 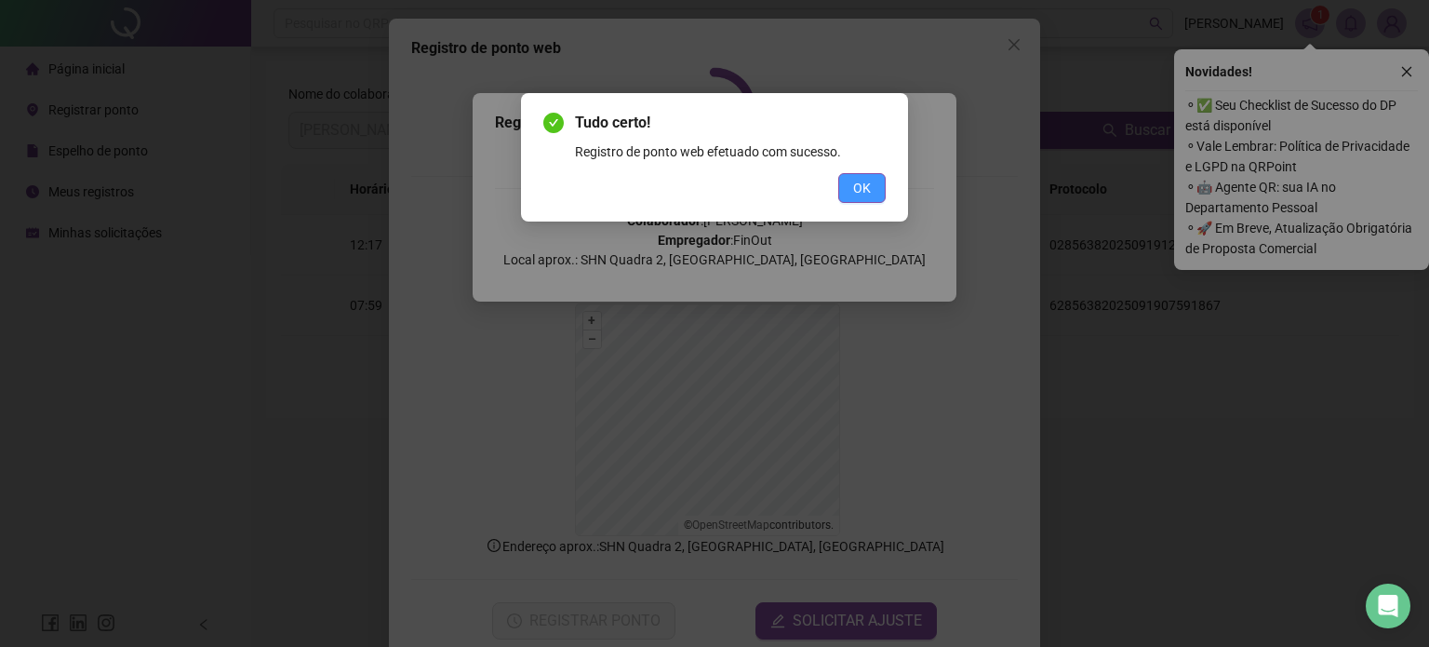 What do you see at coordinates (730, 123) in the screenshot?
I see `span: Tudo certo!` at bounding box center [730, 123].